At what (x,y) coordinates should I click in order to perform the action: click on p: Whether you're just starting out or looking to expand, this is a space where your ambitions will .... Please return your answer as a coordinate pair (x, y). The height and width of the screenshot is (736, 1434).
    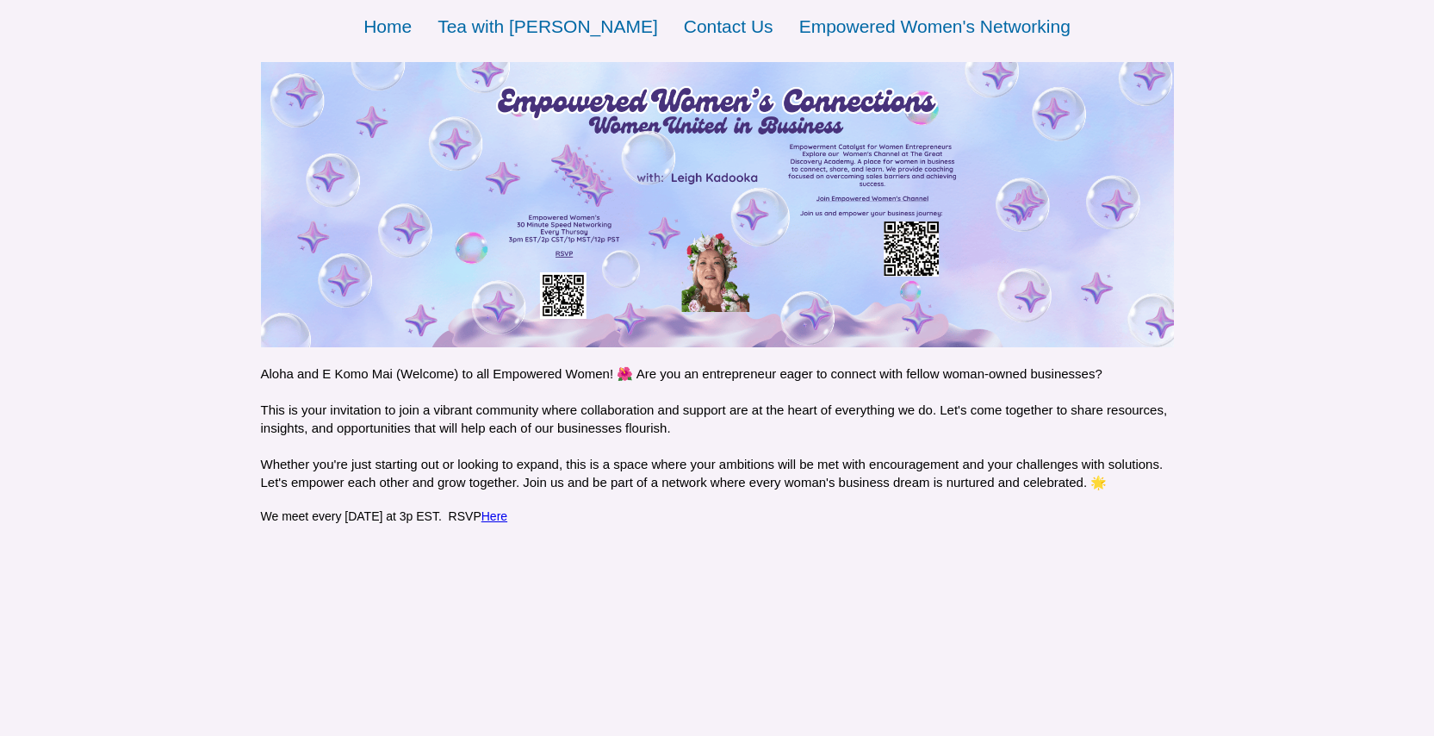
    Looking at the image, I should click on (718, 473).